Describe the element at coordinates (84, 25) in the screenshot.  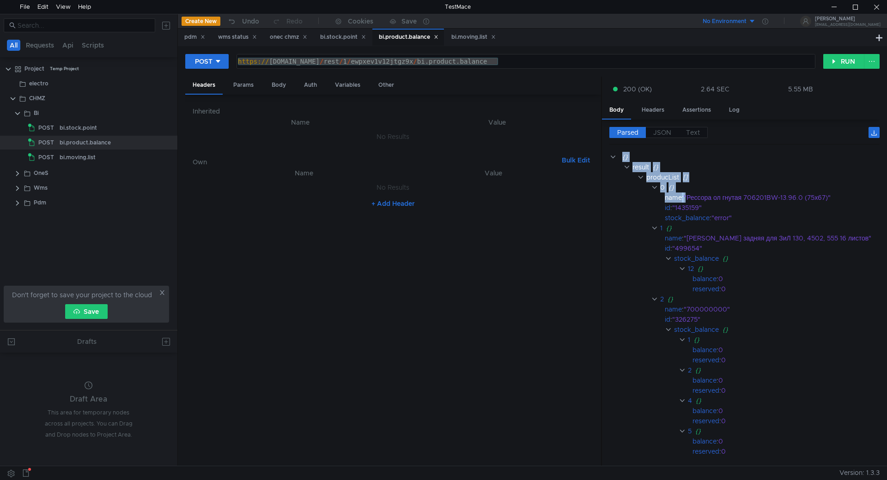
I see `input: Search...` at that location.